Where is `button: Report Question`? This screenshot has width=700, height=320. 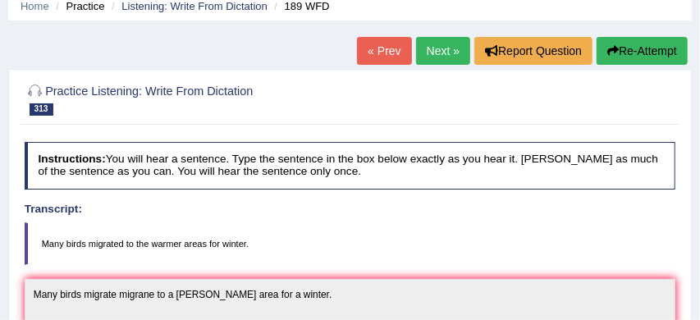
button: Report Question is located at coordinates (533, 51).